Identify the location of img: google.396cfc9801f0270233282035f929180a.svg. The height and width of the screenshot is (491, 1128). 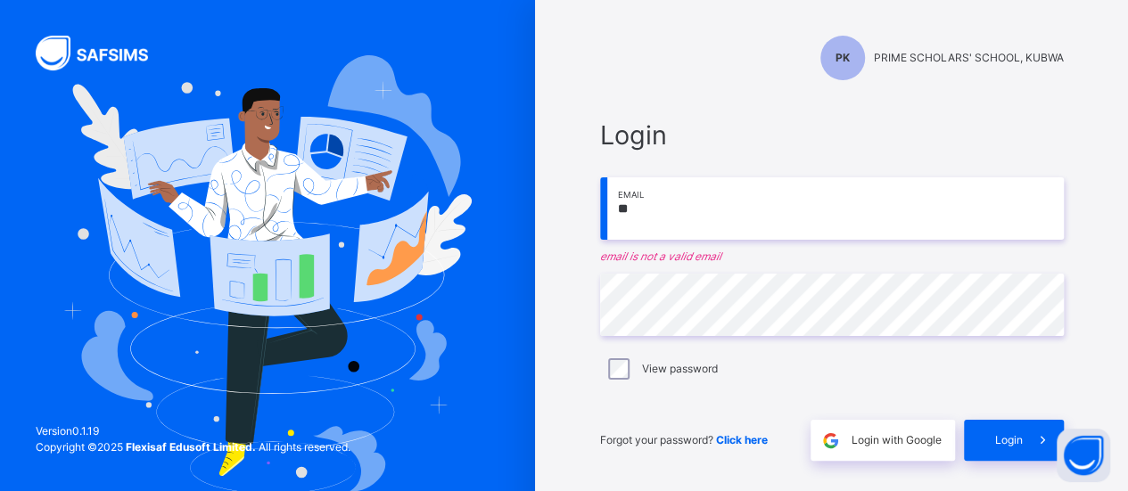
(830, 440).